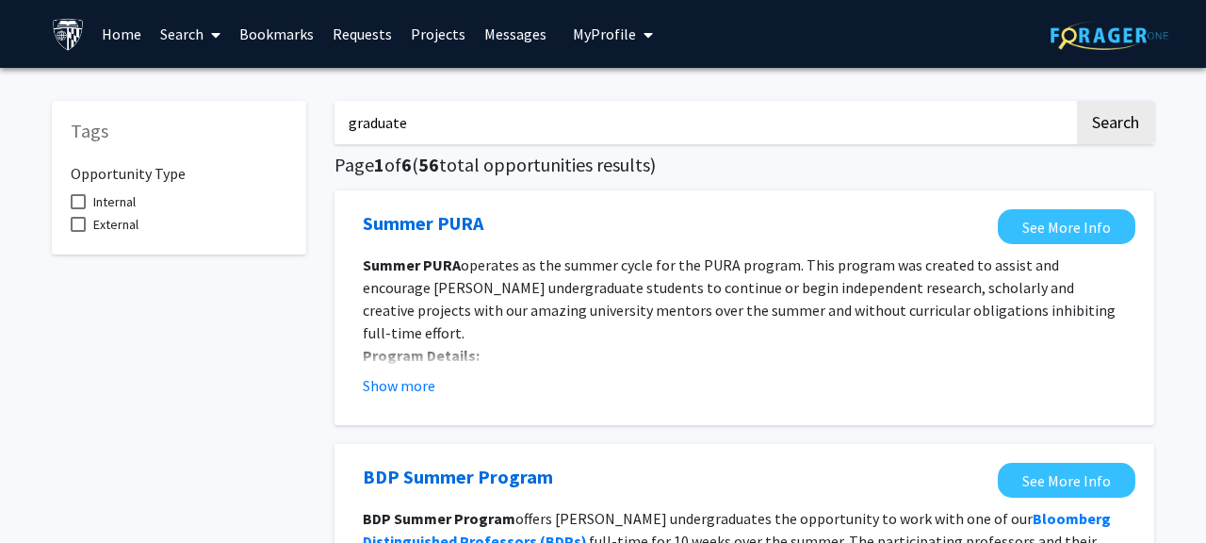 The image size is (1206, 543). Describe the element at coordinates (179, 166) in the screenshot. I see `h6: Opportunity Type` at that location.